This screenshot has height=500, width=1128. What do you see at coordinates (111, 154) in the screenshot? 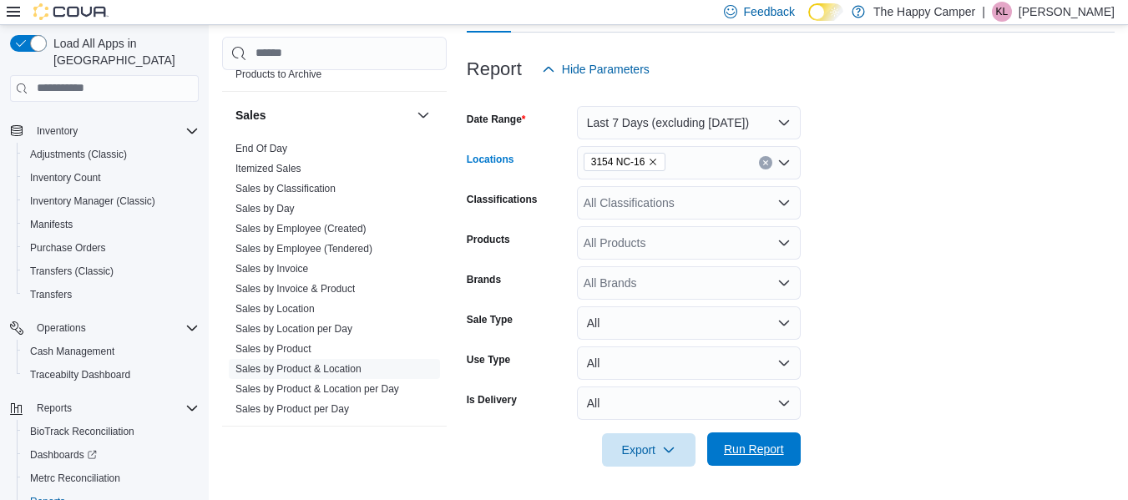
I see `span: Adjustments (Classic)` at bounding box center [111, 154].